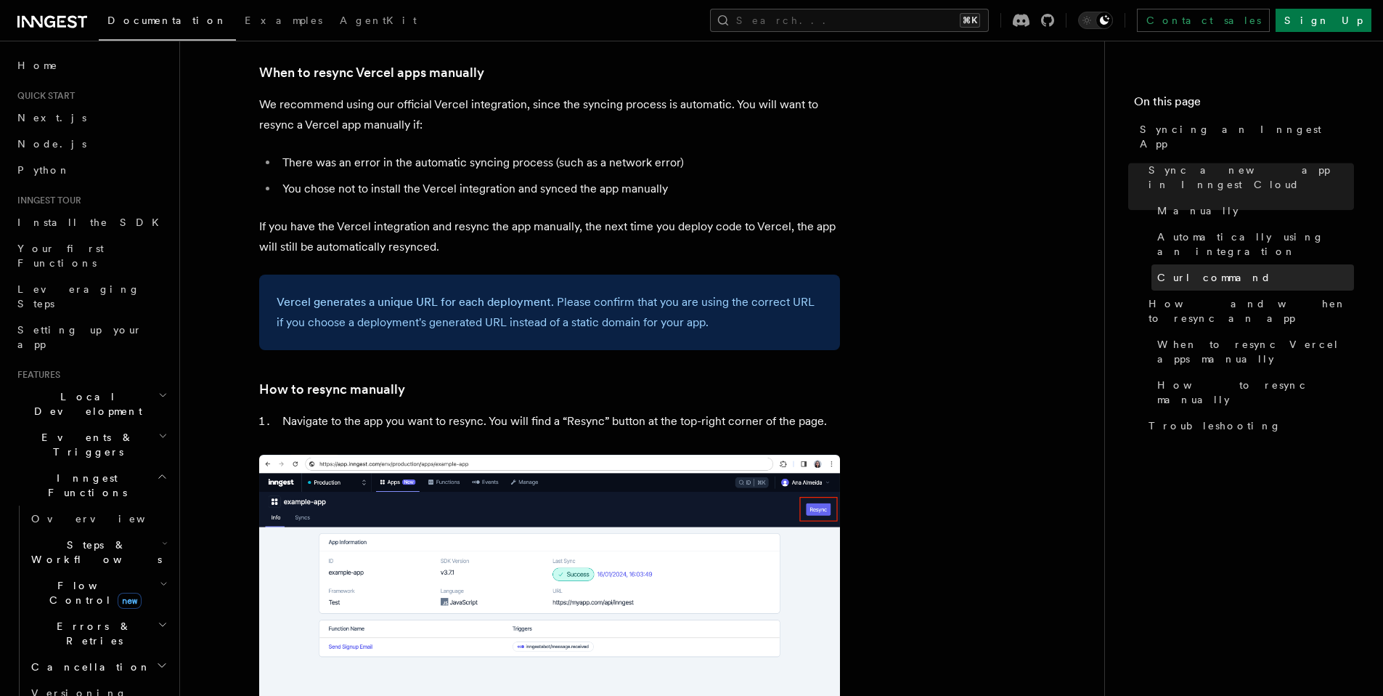 The height and width of the screenshot is (696, 1383). I want to click on span: Install the SDK, so click(92, 222).